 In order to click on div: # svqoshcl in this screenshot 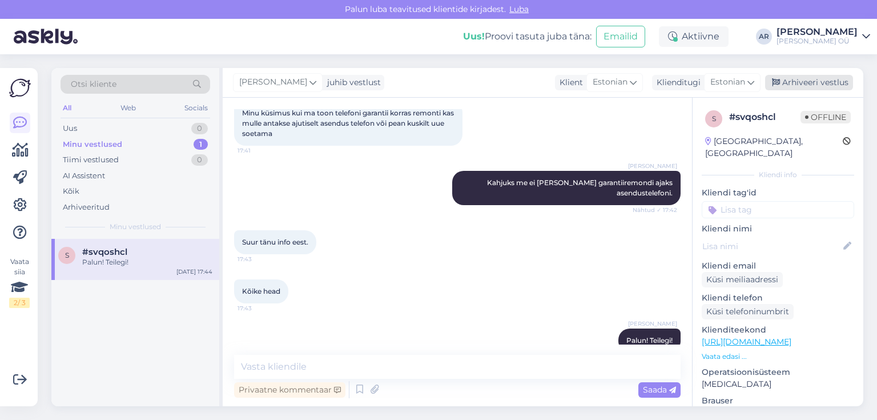, I will do `click(765, 117)`.